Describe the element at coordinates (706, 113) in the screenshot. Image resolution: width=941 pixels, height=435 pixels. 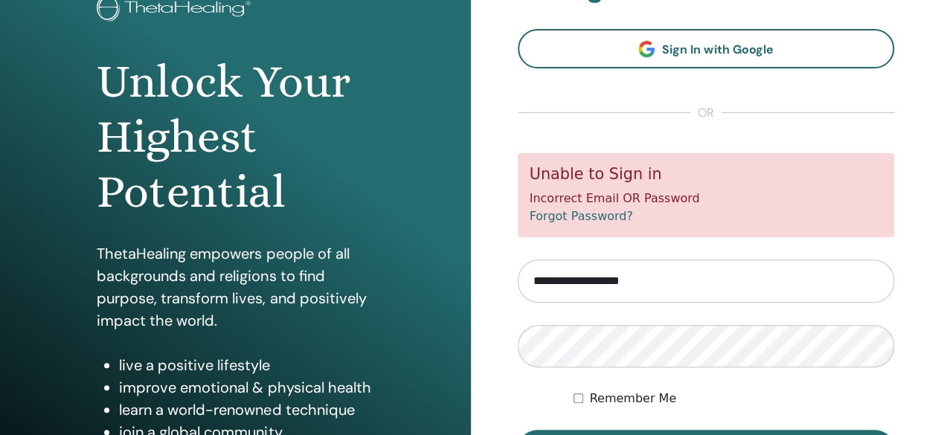
I see `span: or` at that location.